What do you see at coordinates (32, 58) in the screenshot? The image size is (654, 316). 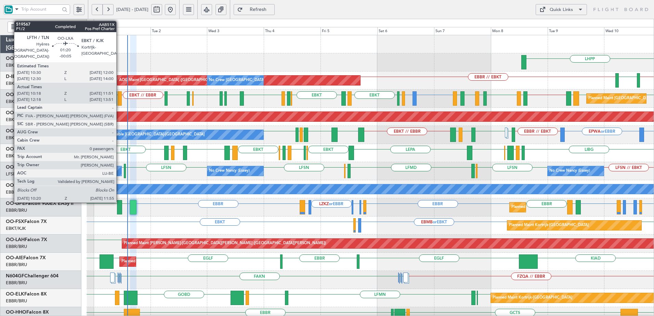 I see `a: OO-JIDCessna CJ1 525` at bounding box center [32, 58].